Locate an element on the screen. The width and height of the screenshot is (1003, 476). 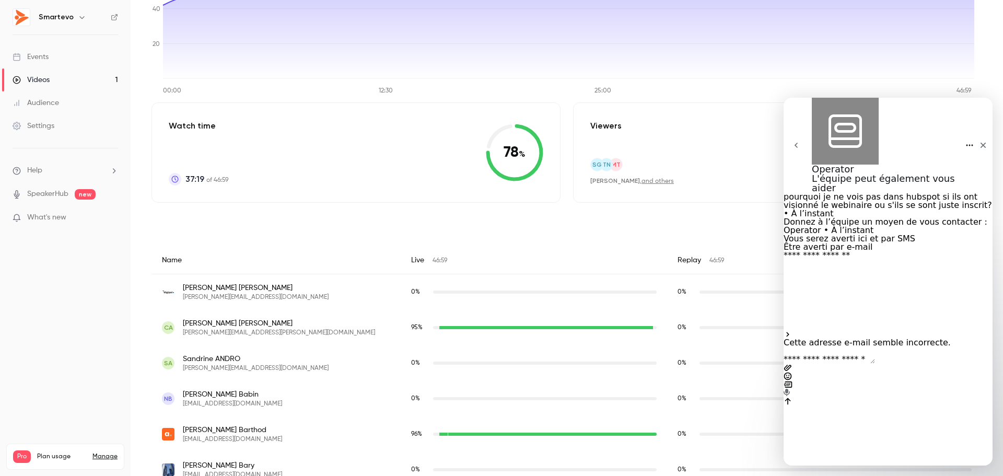
p: Watch time is located at coordinates (199, 126).